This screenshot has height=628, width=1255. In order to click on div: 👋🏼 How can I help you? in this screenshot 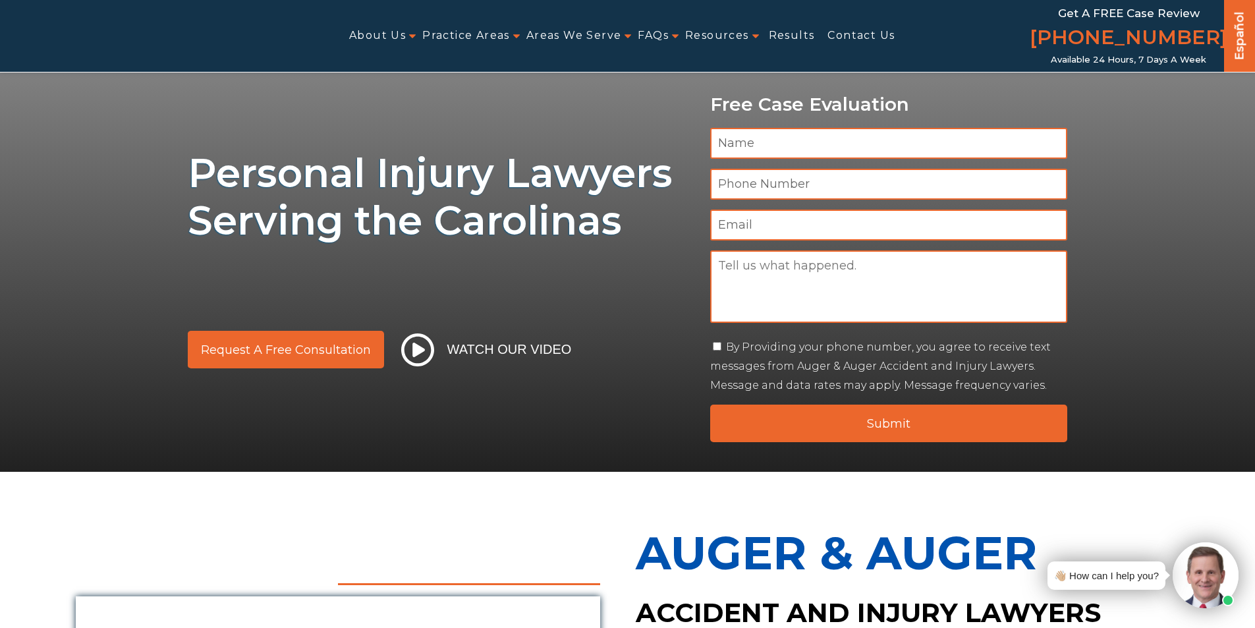, I will do `click(1106, 575)`.